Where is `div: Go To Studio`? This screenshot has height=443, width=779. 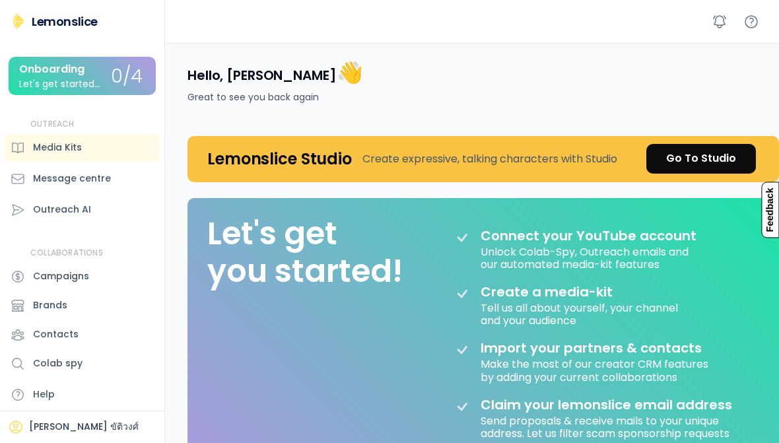
div: Go To Studio is located at coordinates (701, 159).